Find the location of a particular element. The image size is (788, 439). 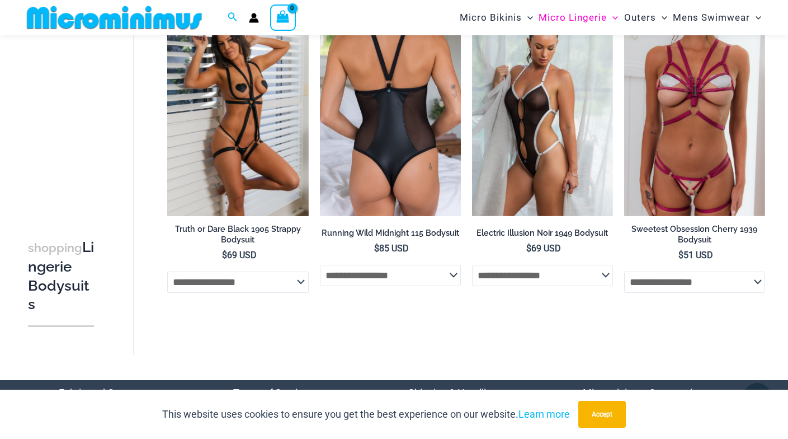

a: Mens SwimwearMenu ToggleMenu Toggle is located at coordinates (717, 17).